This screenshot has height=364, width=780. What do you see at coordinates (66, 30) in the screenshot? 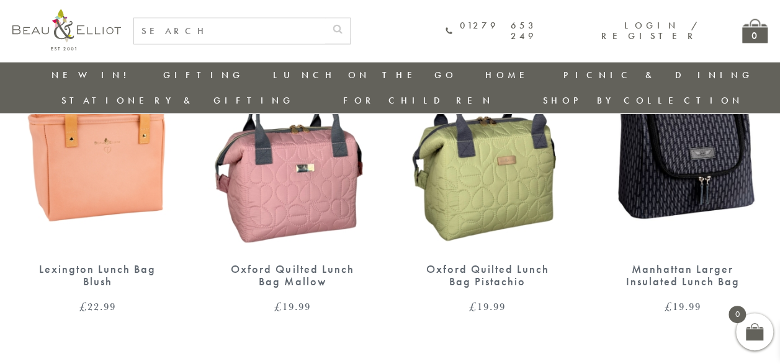
I see `img: logo` at bounding box center [66, 30].